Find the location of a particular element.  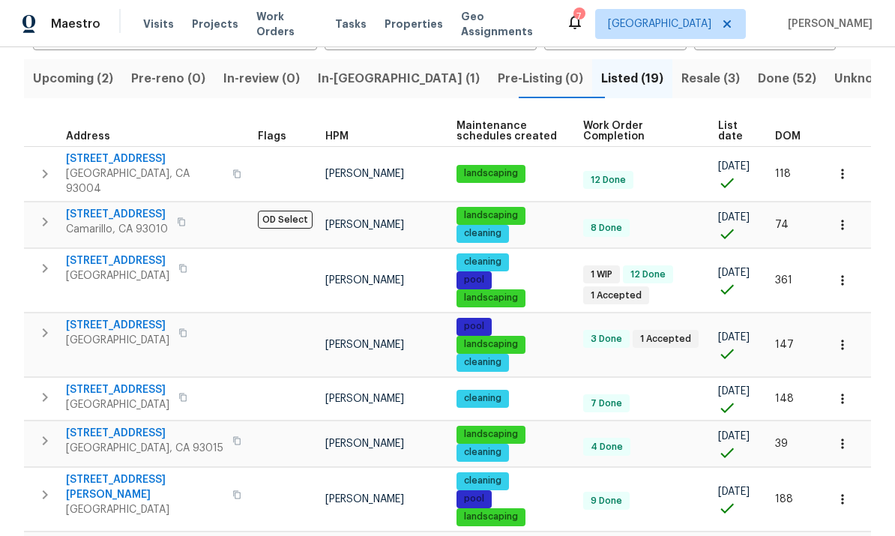

span: Resale (3) is located at coordinates (711, 79).